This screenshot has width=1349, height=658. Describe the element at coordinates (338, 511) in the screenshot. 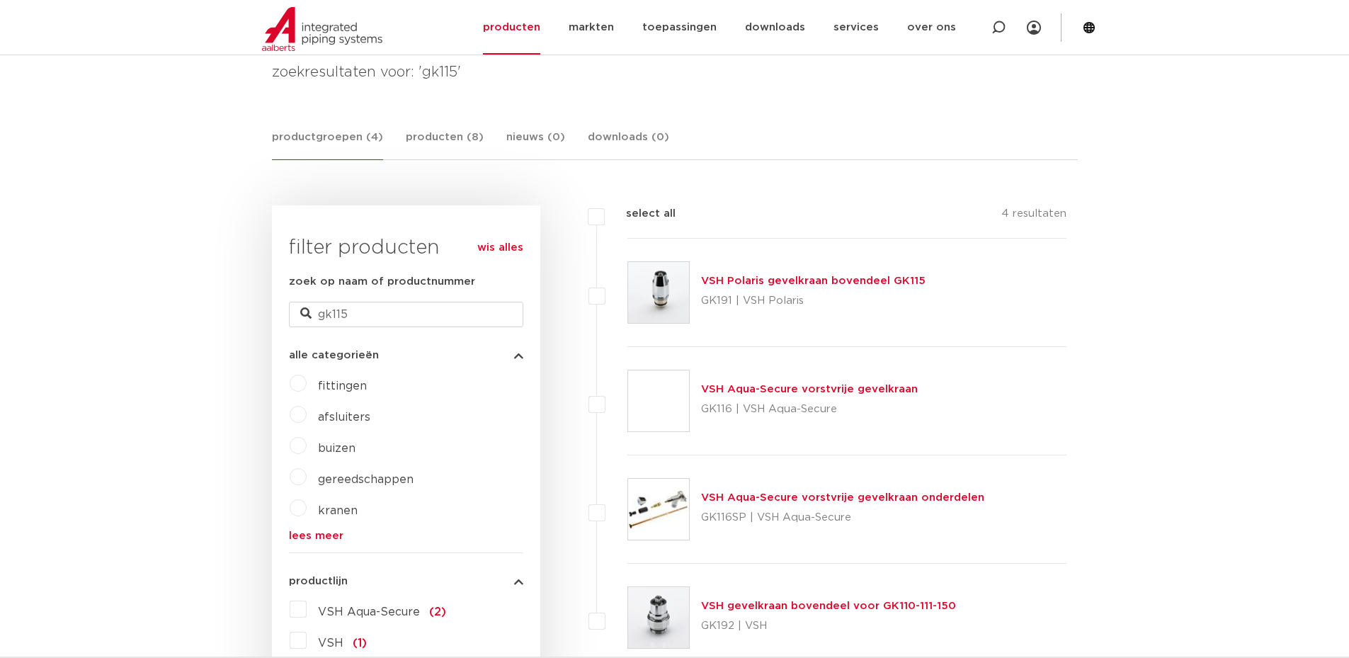

I see `a: kranen` at that location.